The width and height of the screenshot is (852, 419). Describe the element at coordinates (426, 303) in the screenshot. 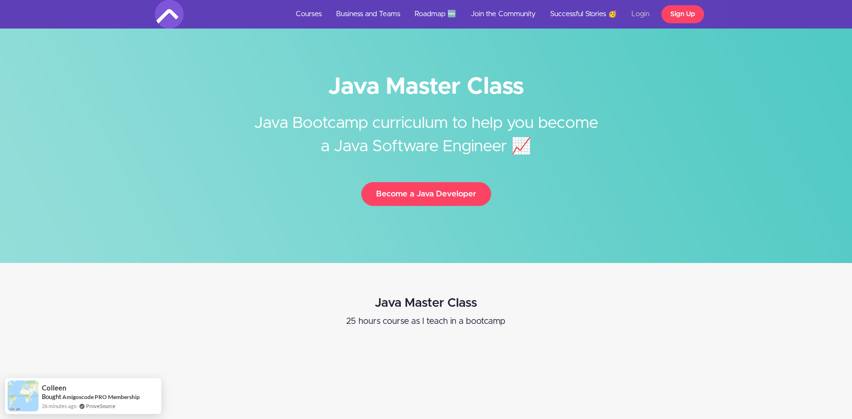

I see `h2: Java Master Class` at that location.